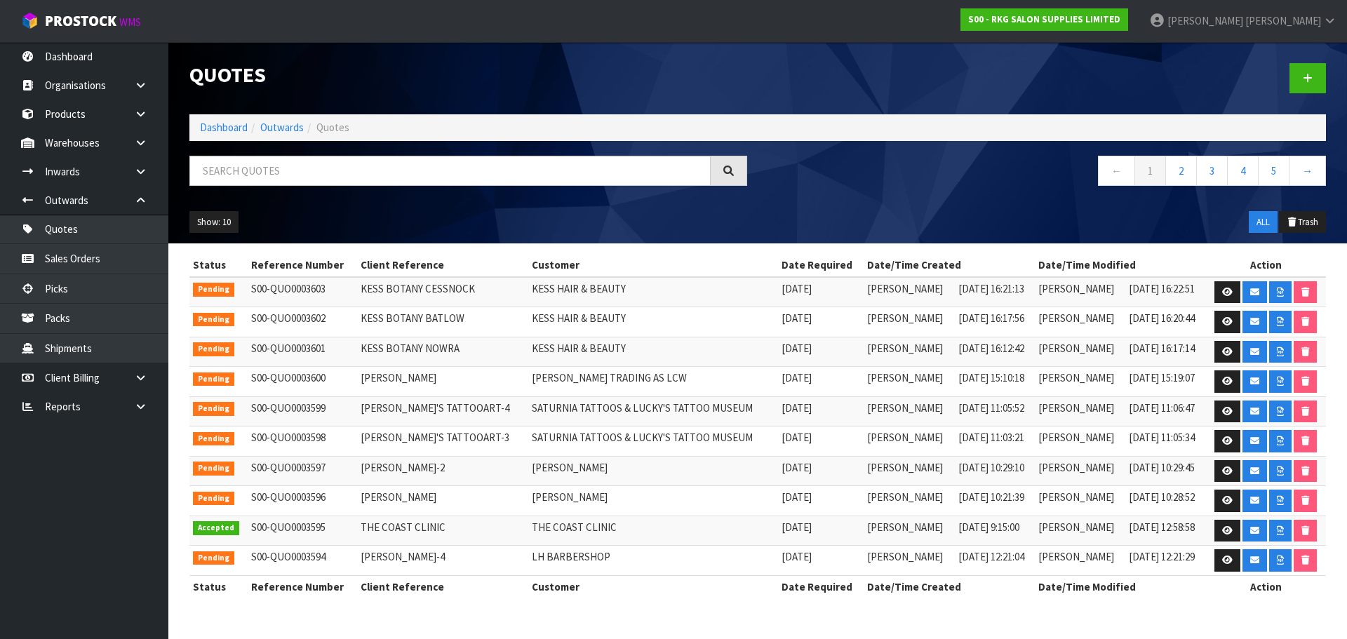 This screenshot has width=1347, height=639. Describe the element at coordinates (1263, 222) in the screenshot. I see `button: ALL` at that location.